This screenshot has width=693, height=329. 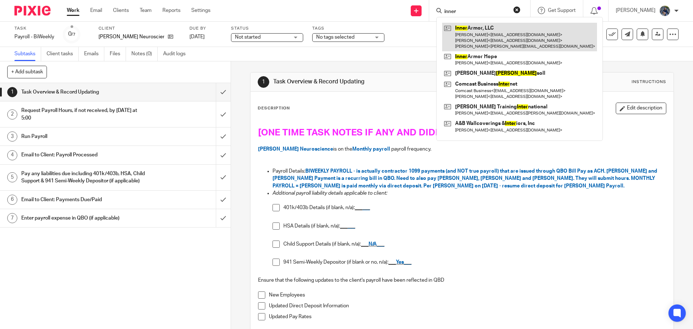 I want to click on div: Payroll - BiWeekly, so click(x=34, y=37).